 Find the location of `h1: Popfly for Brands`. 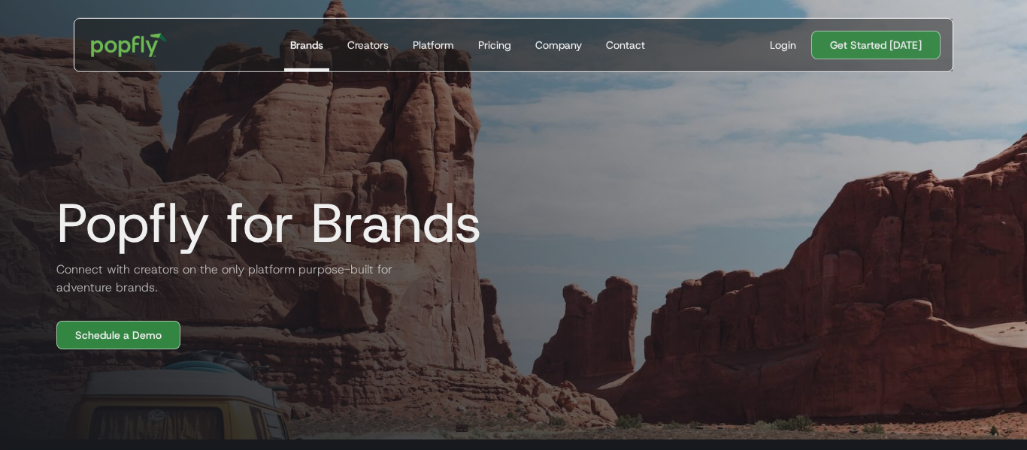

h1: Popfly for Brands is located at coordinates (263, 223).